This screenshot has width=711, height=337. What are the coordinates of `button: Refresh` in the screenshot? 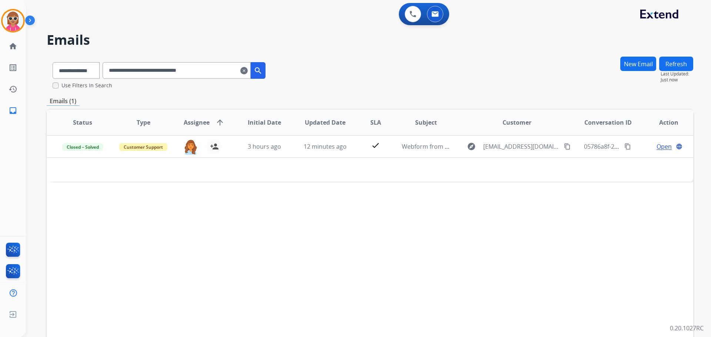 It's located at (676, 64).